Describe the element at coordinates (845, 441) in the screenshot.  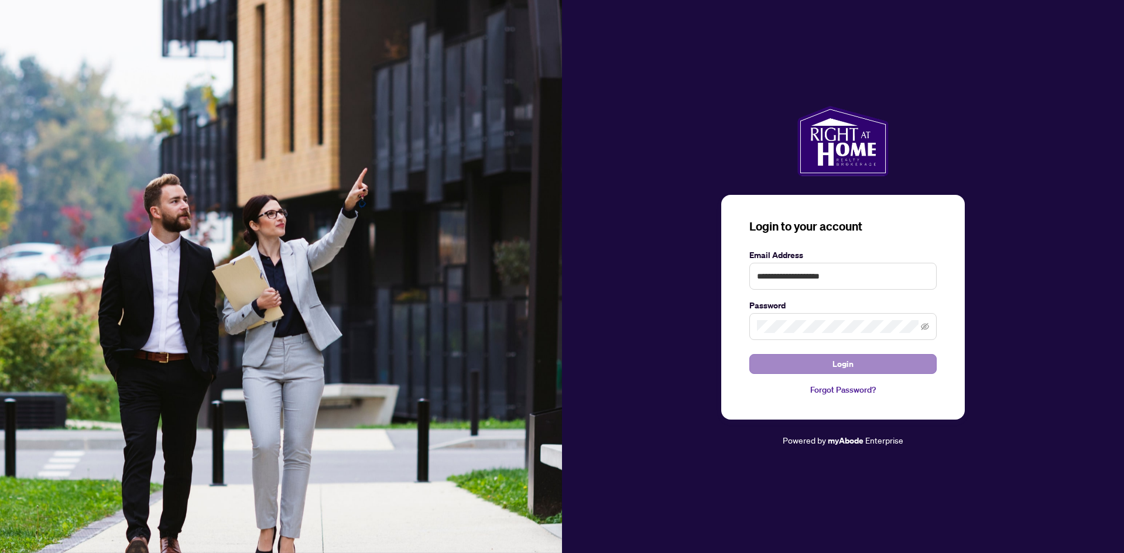
I see `a: myAbode` at that location.